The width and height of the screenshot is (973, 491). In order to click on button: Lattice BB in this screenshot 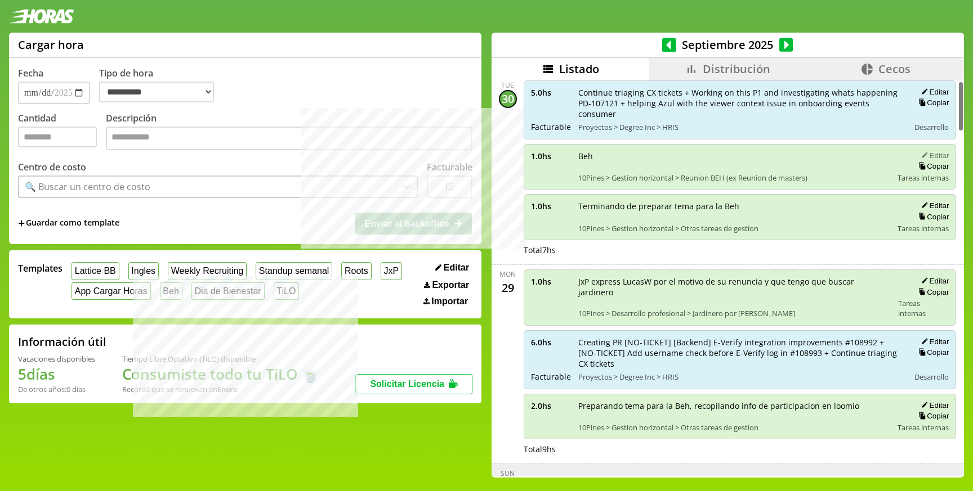, I will do `click(95, 271)`.